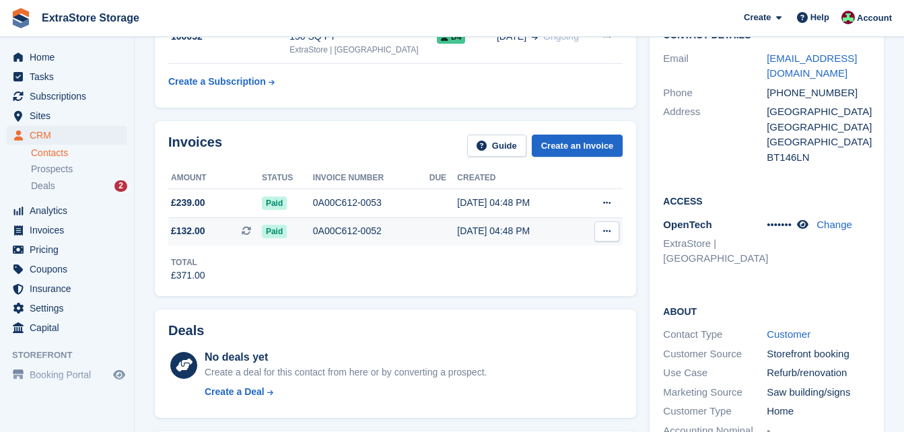  What do you see at coordinates (818, 157) in the screenshot?
I see `div: BT146LN` at bounding box center [818, 157].